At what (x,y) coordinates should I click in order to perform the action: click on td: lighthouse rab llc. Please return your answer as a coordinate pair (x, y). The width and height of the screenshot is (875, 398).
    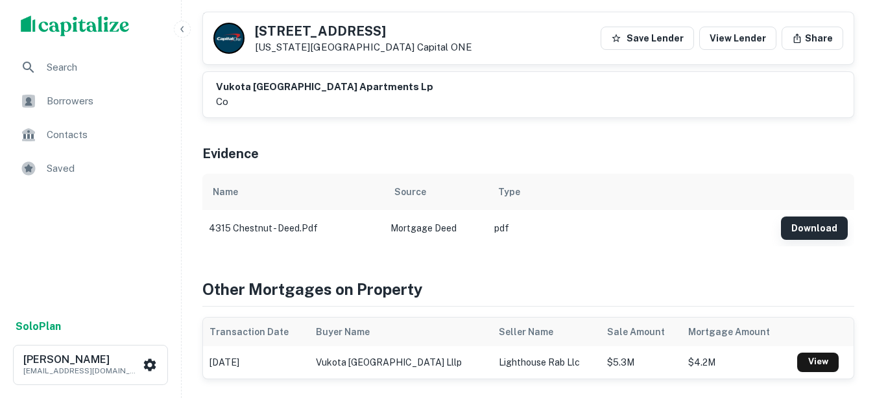
    Looking at the image, I should click on (546, 363).